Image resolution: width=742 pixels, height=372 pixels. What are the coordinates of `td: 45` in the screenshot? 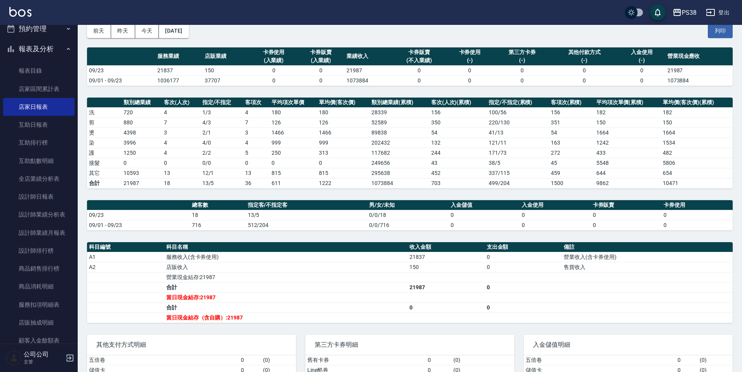 It's located at (572, 163).